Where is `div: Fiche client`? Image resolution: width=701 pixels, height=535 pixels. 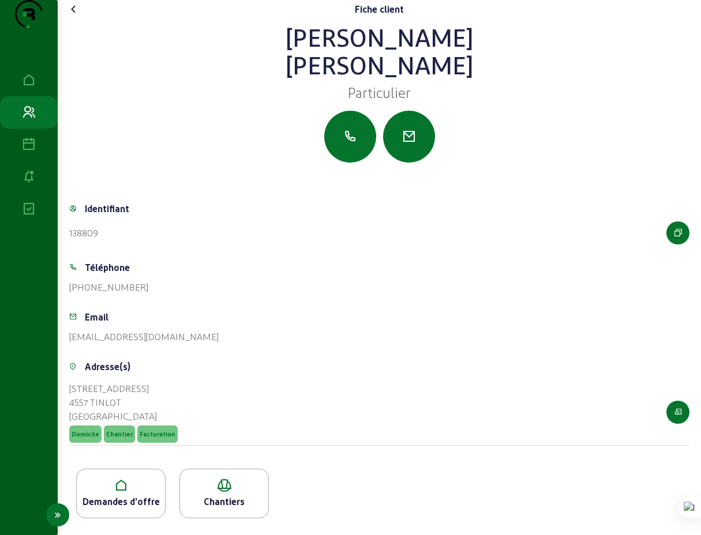 div: Fiche client is located at coordinates (379, 9).